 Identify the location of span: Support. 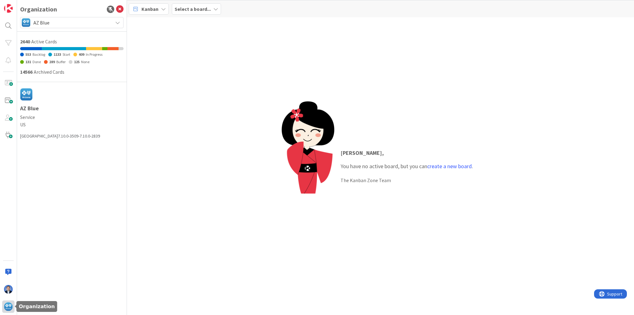
(20, 5).